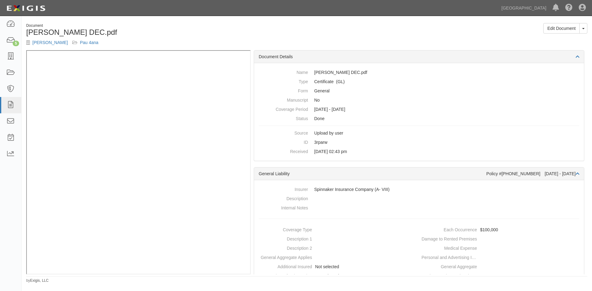 The height and width of the screenshot is (291, 592). Describe the element at coordinates (283, 90) in the screenshot. I see `dt: Form` at that location.